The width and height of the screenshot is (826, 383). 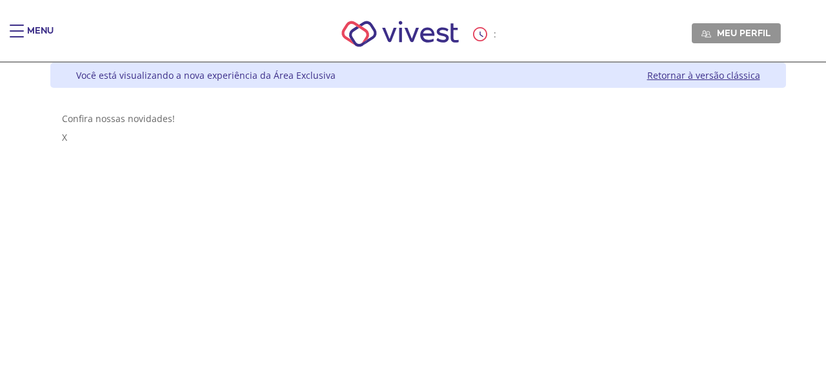 What do you see at coordinates (40, 37) in the screenshot?
I see `div: Menu` at bounding box center [40, 37].